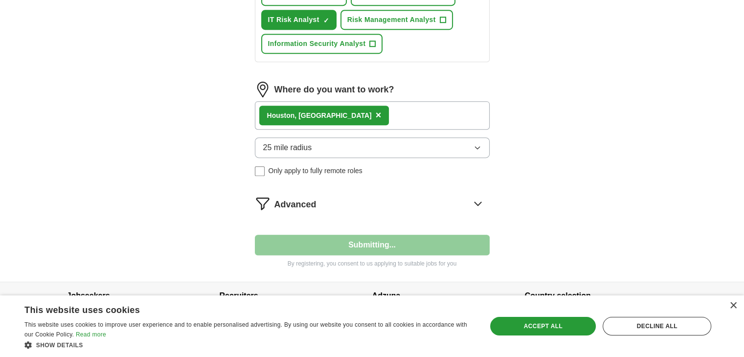 This screenshot has height=357, width=744. Describe the element at coordinates (60, 346) in the screenshot. I see `span: Show details` at that location.